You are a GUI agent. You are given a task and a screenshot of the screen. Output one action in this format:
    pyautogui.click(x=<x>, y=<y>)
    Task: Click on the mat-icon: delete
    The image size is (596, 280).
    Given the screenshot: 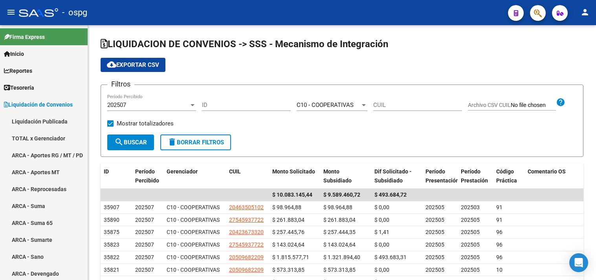 What is the action you would take?
    pyautogui.click(x=172, y=142)
    